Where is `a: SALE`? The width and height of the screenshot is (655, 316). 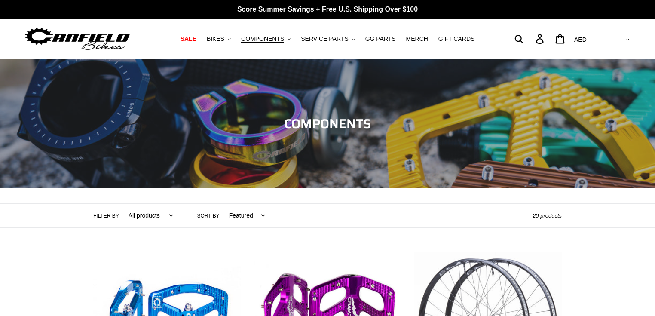 a: SALE is located at coordinates (188, 39).